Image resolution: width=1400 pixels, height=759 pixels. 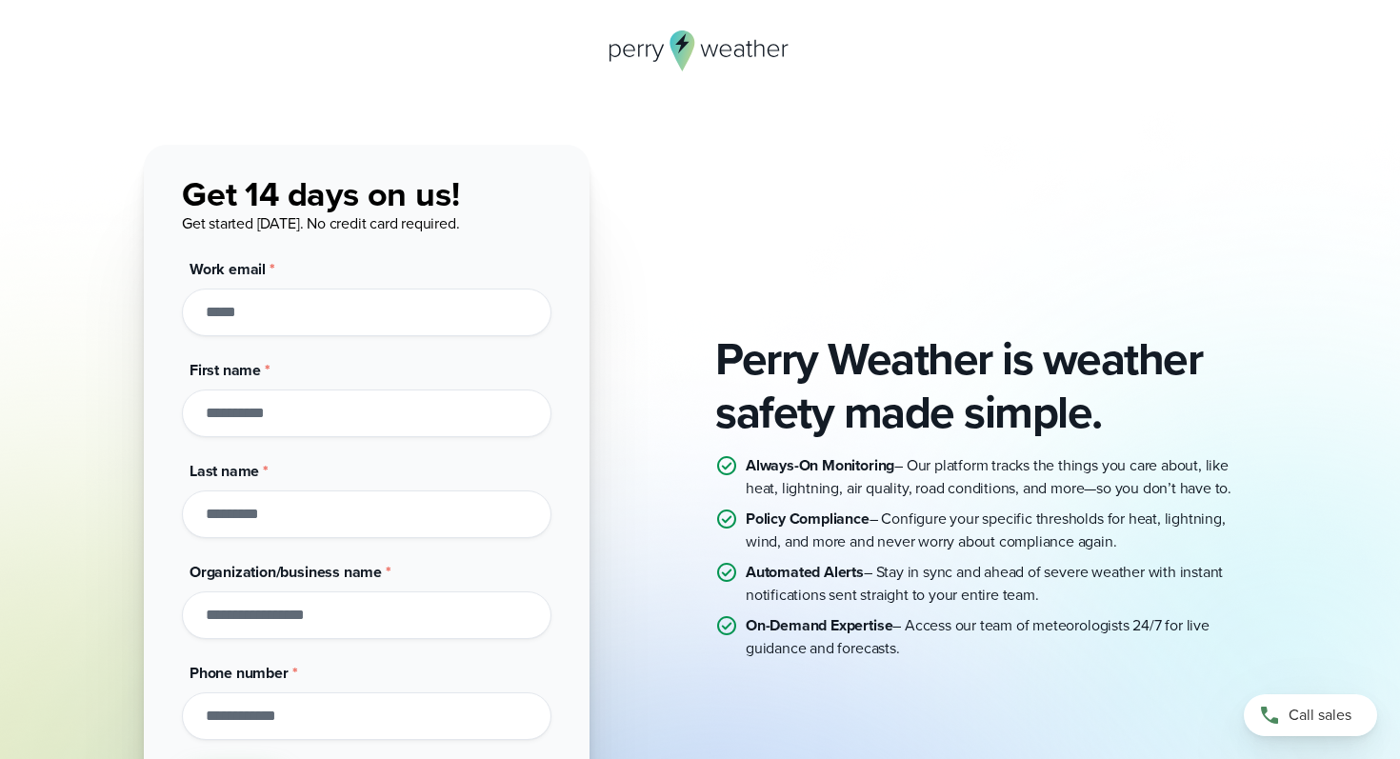 I want to click on strong: Always-On Monitoring, so click(x=820, y=465).